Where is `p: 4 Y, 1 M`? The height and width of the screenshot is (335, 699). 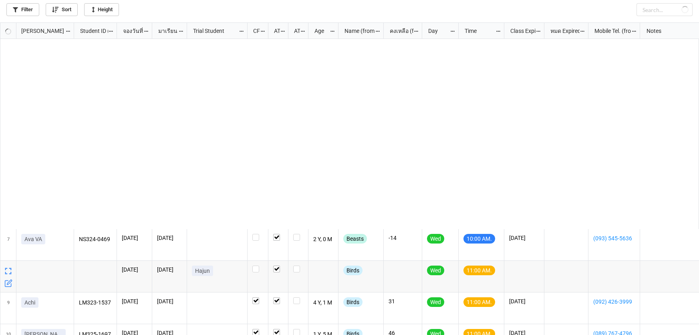
p: 4 Y, 1 M is located at coordinates (323, 302).